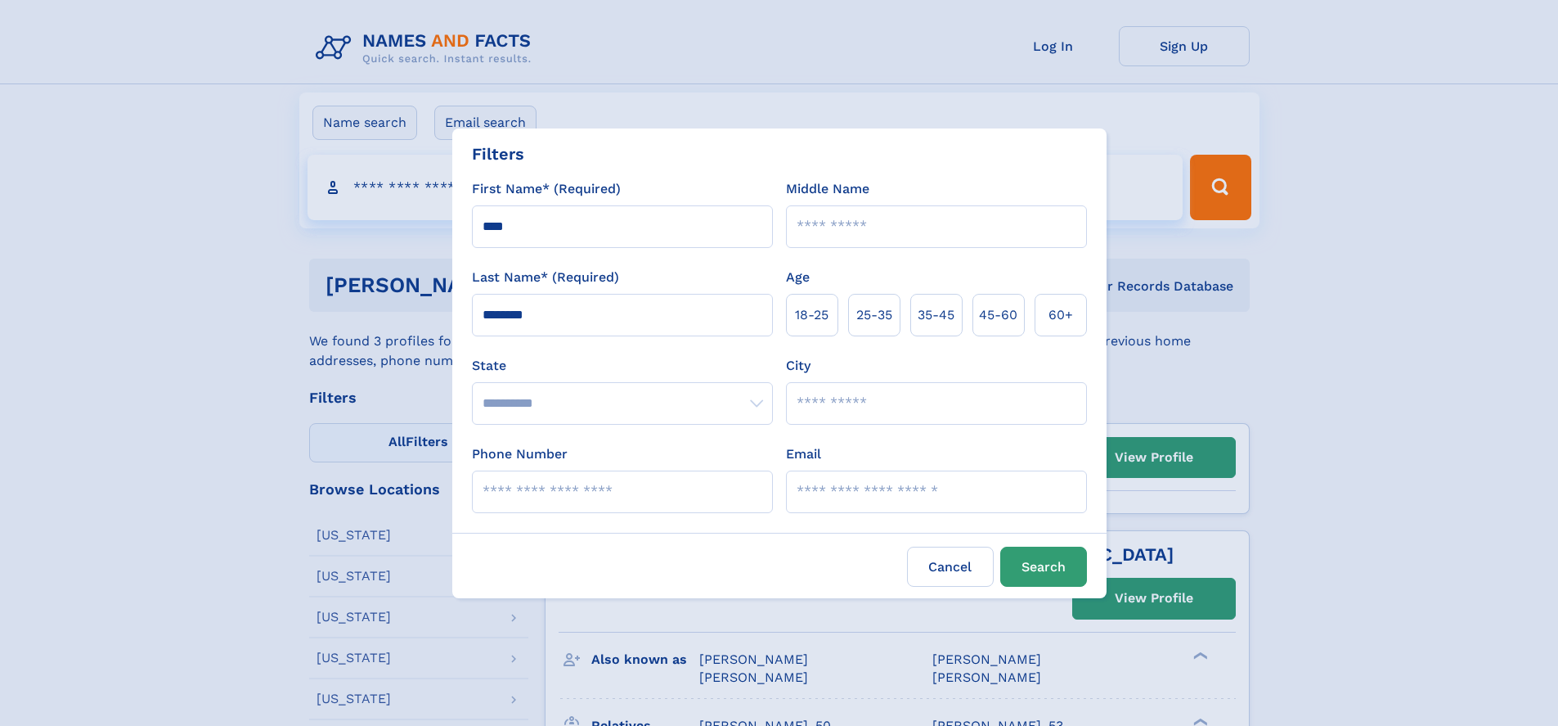 The image size is (1558, 726). I want to click on label: Age, so click(798, 277).